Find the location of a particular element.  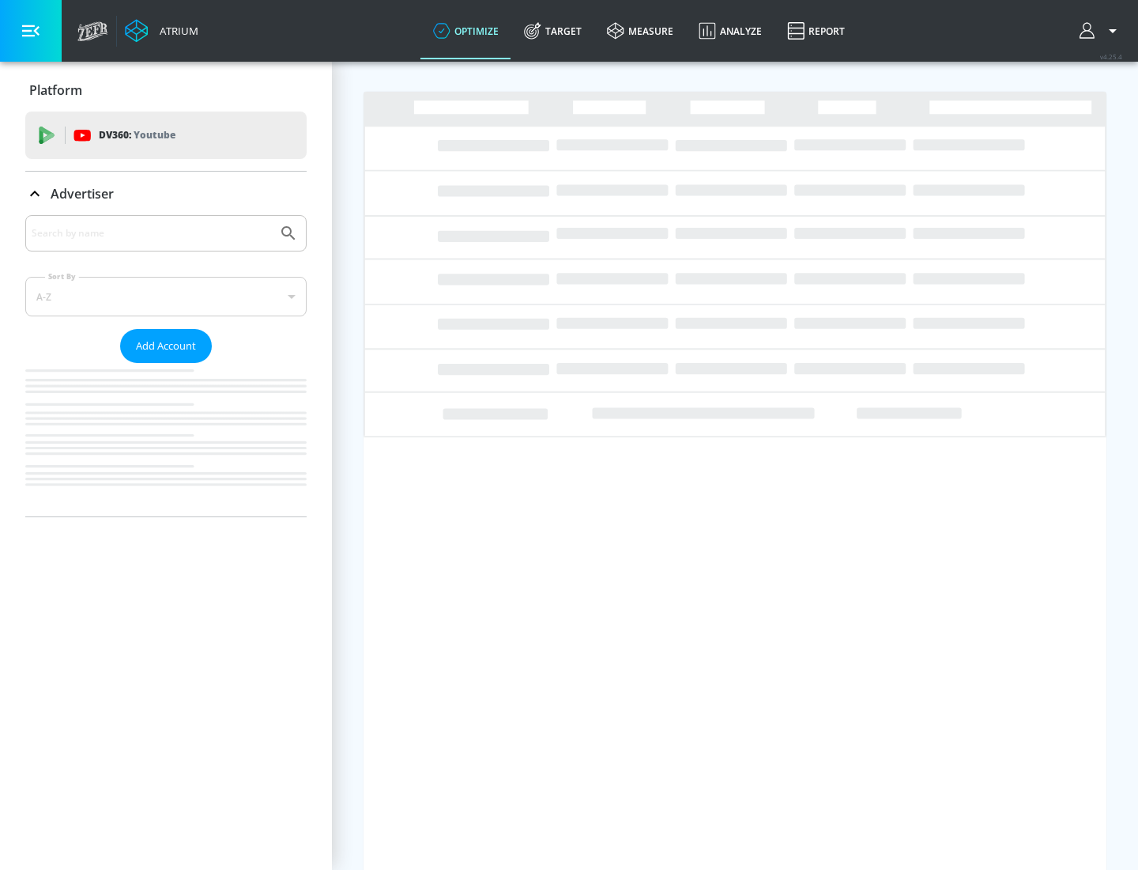

p: DV360: is located at coordinates (137, 135).